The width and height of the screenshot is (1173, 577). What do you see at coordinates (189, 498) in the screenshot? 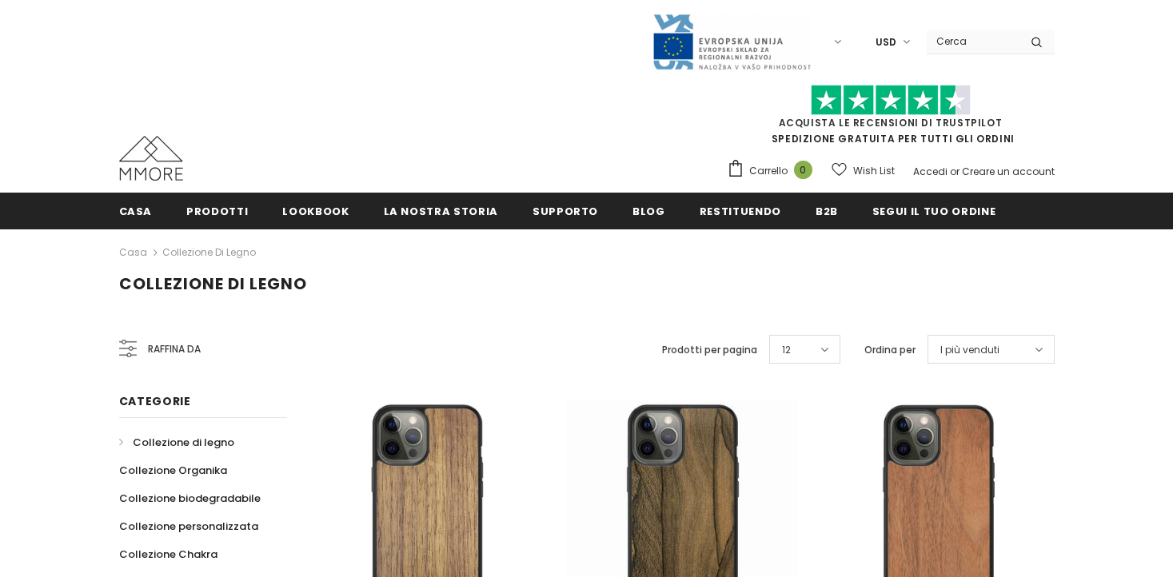
I see `span: Collezione biodegradabile` at bounding box center [189, 498].